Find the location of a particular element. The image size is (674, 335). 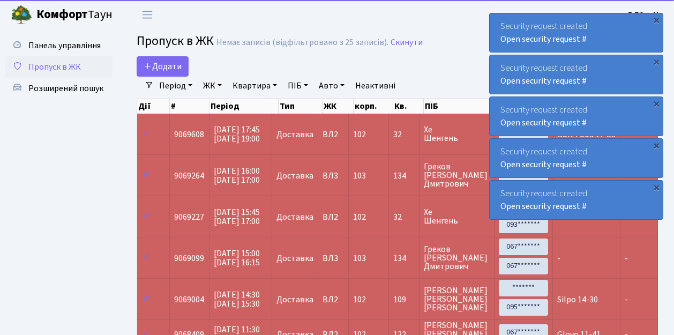

a: Пропуск в ЖК is located at coordinates (59, 67).